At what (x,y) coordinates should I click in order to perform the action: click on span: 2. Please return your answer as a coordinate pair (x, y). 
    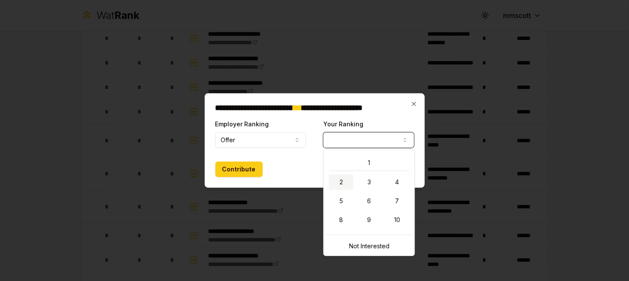
    Looking at the image, I should click on (341, 182).